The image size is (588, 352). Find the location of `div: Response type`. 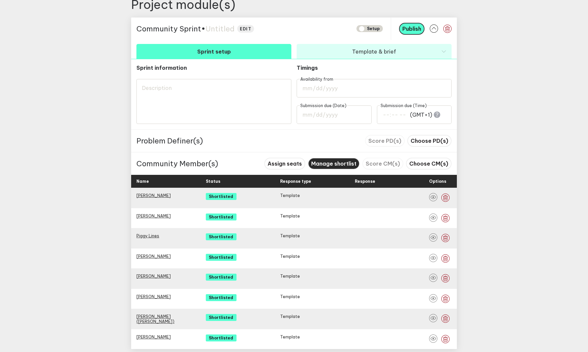

div: Response type is located at coordinates (315, 181).